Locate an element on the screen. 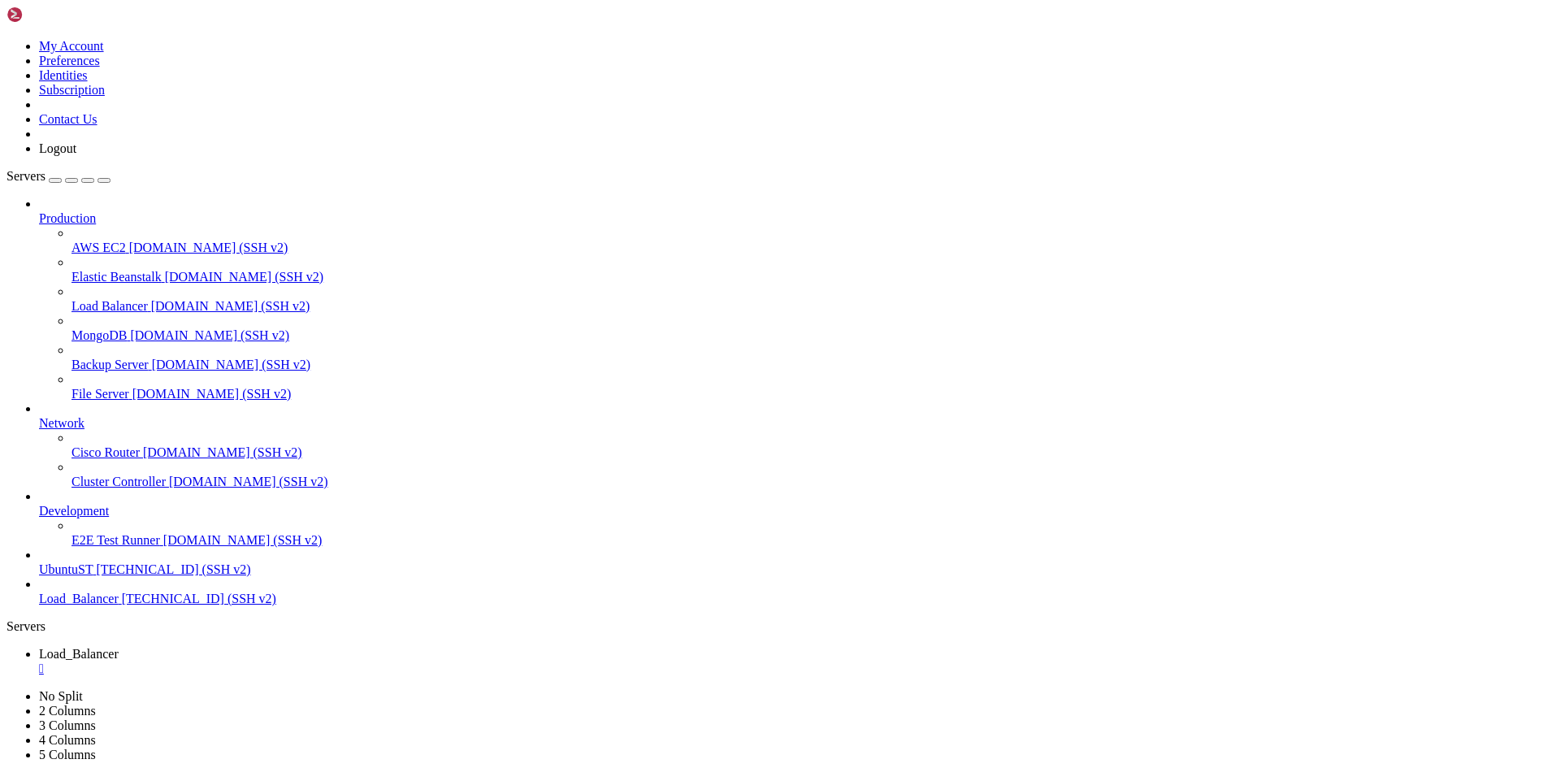 The image size is (1560, 768). a: 5 Columns is located at coordinates (67, 754).